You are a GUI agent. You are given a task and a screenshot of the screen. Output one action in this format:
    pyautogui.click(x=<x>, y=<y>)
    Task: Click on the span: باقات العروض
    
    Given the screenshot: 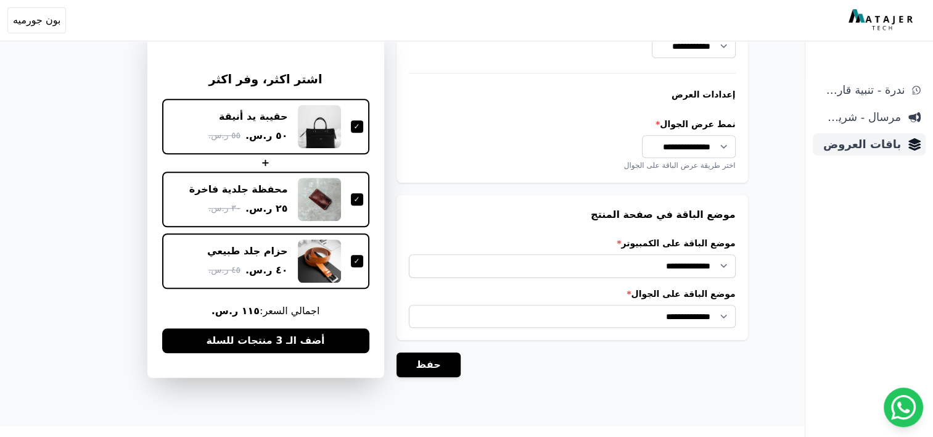 What is the action you would take?
    pyautogui.click(x=859, y=144)
    